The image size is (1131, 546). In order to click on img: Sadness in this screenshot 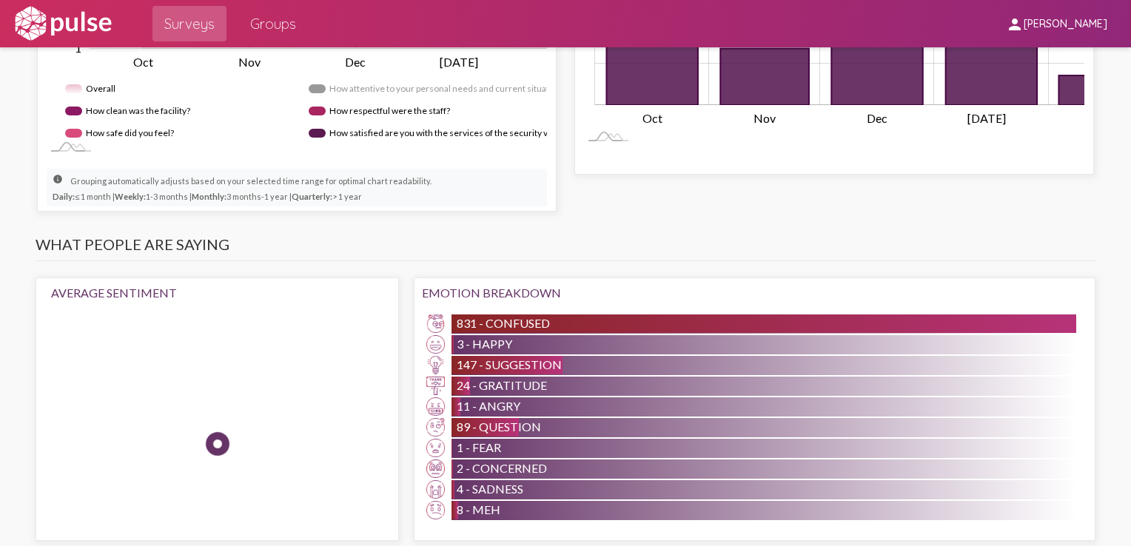, I will do `click(435, 489)`.